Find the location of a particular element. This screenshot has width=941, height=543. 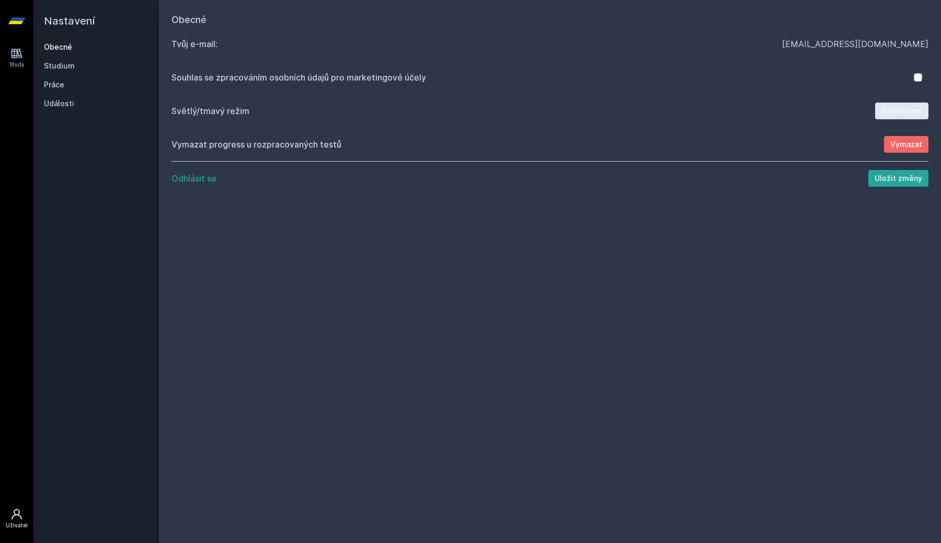

button: Vymazat is located at coordinates (906, 144).